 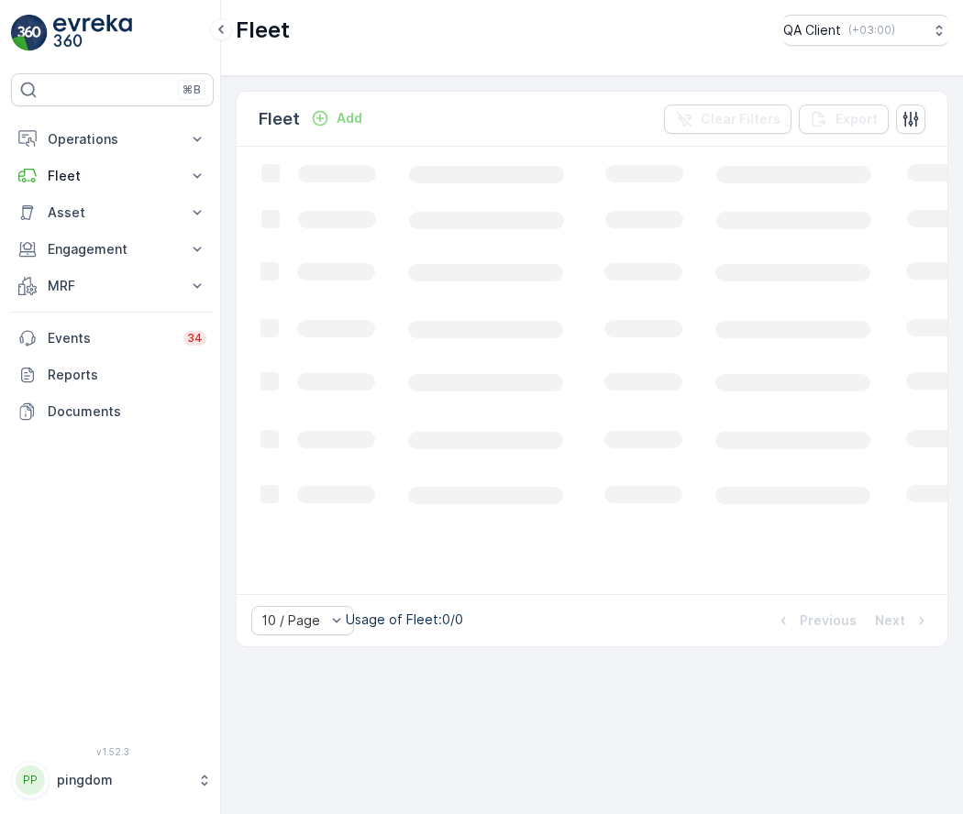 I want to click on p: Add, so click(x=349, y=118).